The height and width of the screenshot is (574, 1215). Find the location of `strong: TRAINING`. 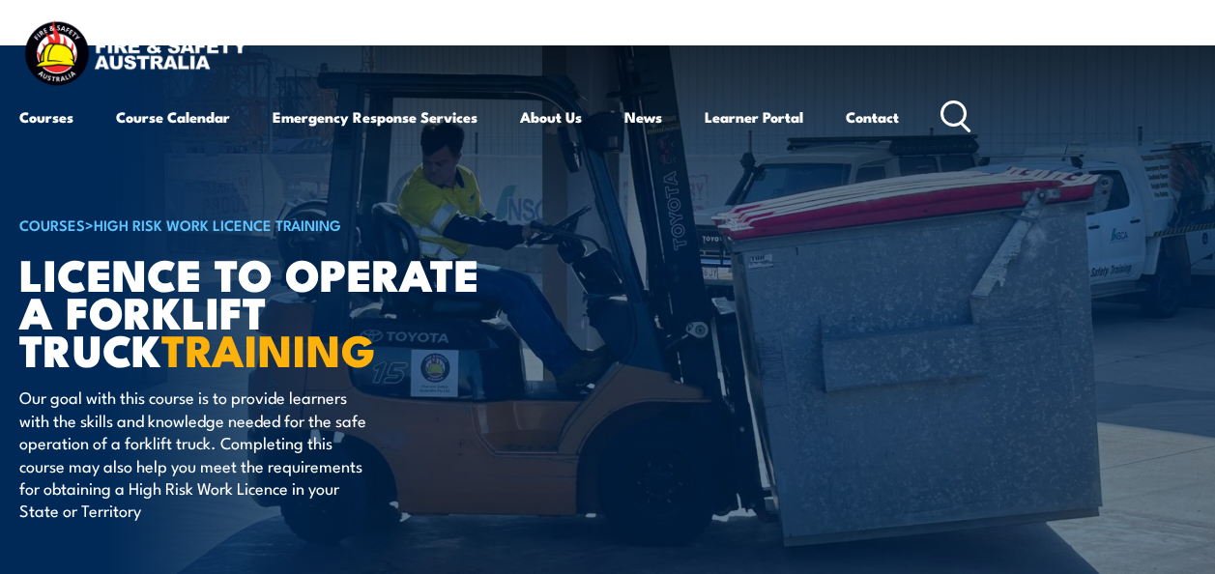

strong: TRAINING is located at coordinates (269, 348).